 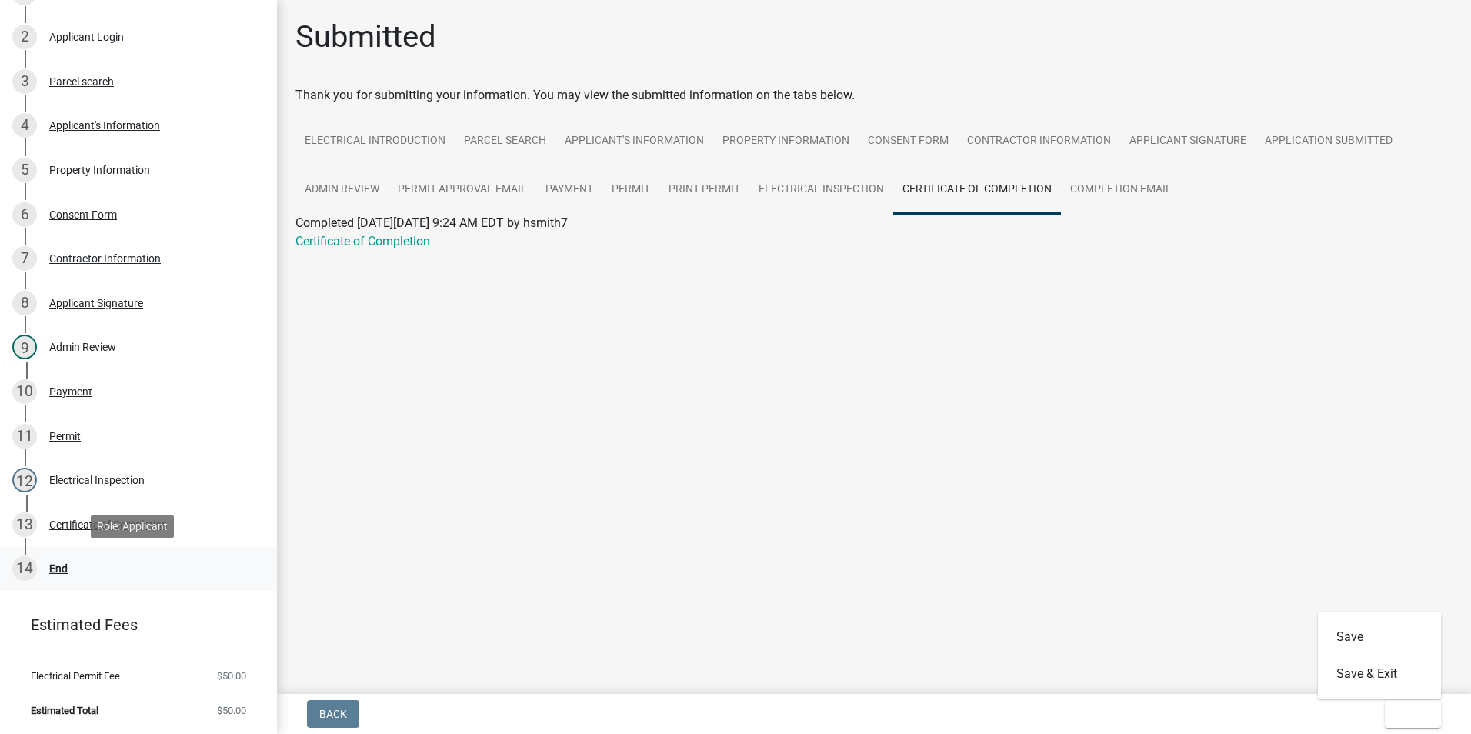 What do you see at coordinates (25, 82) in the screenshot?
I see `div: 3` at bounding box center [25, 82].